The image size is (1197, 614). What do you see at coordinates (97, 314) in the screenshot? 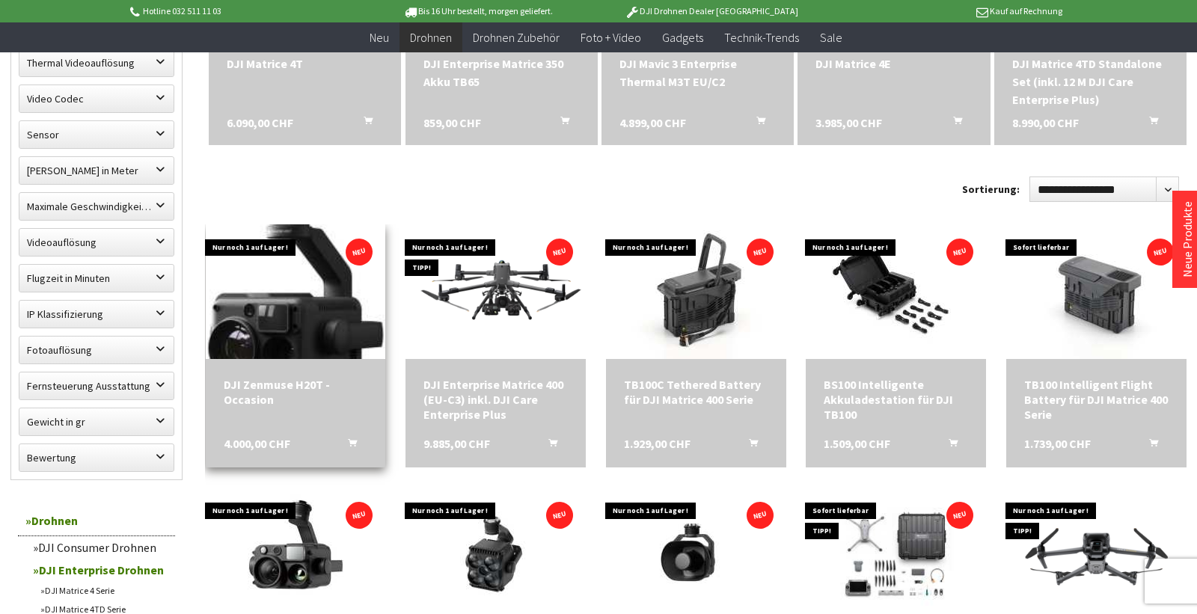
I see `label: IP Klassifizierung` at bounding box center [97, 314].